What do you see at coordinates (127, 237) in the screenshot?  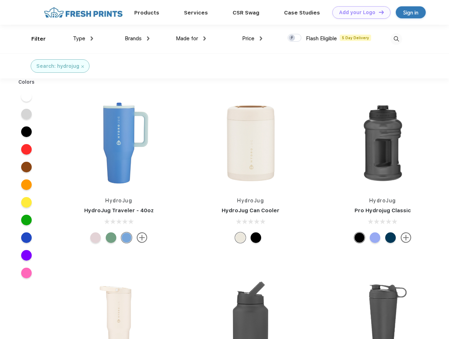 I see `div: Riptide` at bounding box center [127, 237].